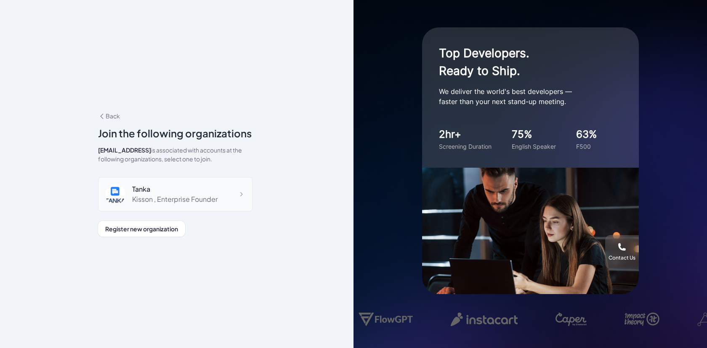  I want to click on div: 2hr+, so click(465, 134).